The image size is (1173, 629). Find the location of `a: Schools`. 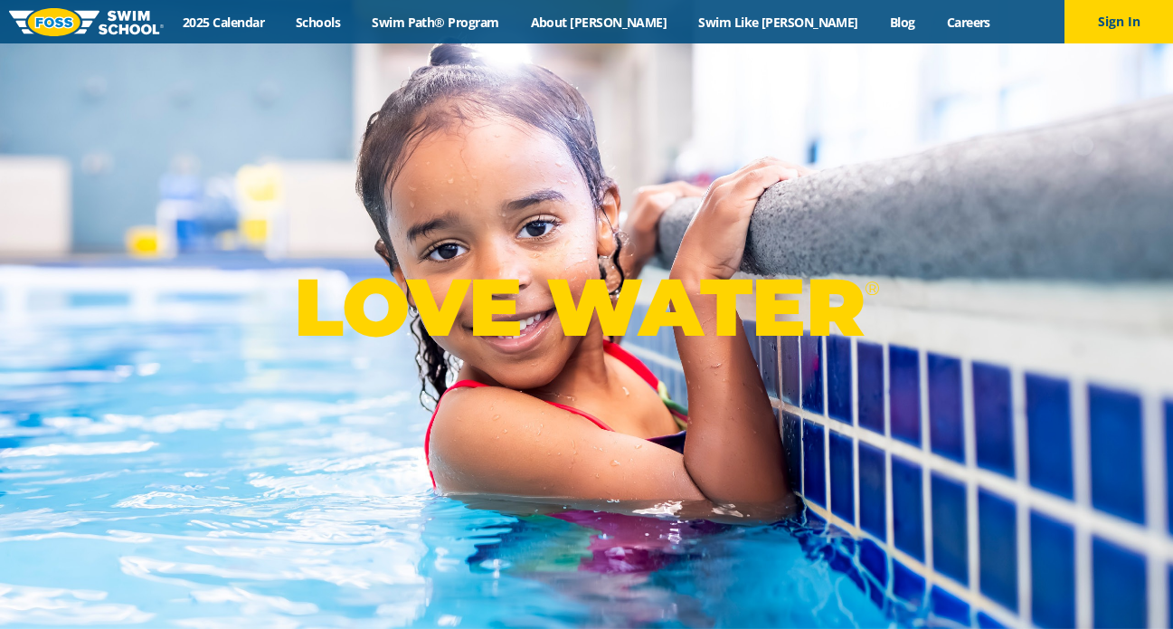

a: Schools is located at coordinates (318, 22).